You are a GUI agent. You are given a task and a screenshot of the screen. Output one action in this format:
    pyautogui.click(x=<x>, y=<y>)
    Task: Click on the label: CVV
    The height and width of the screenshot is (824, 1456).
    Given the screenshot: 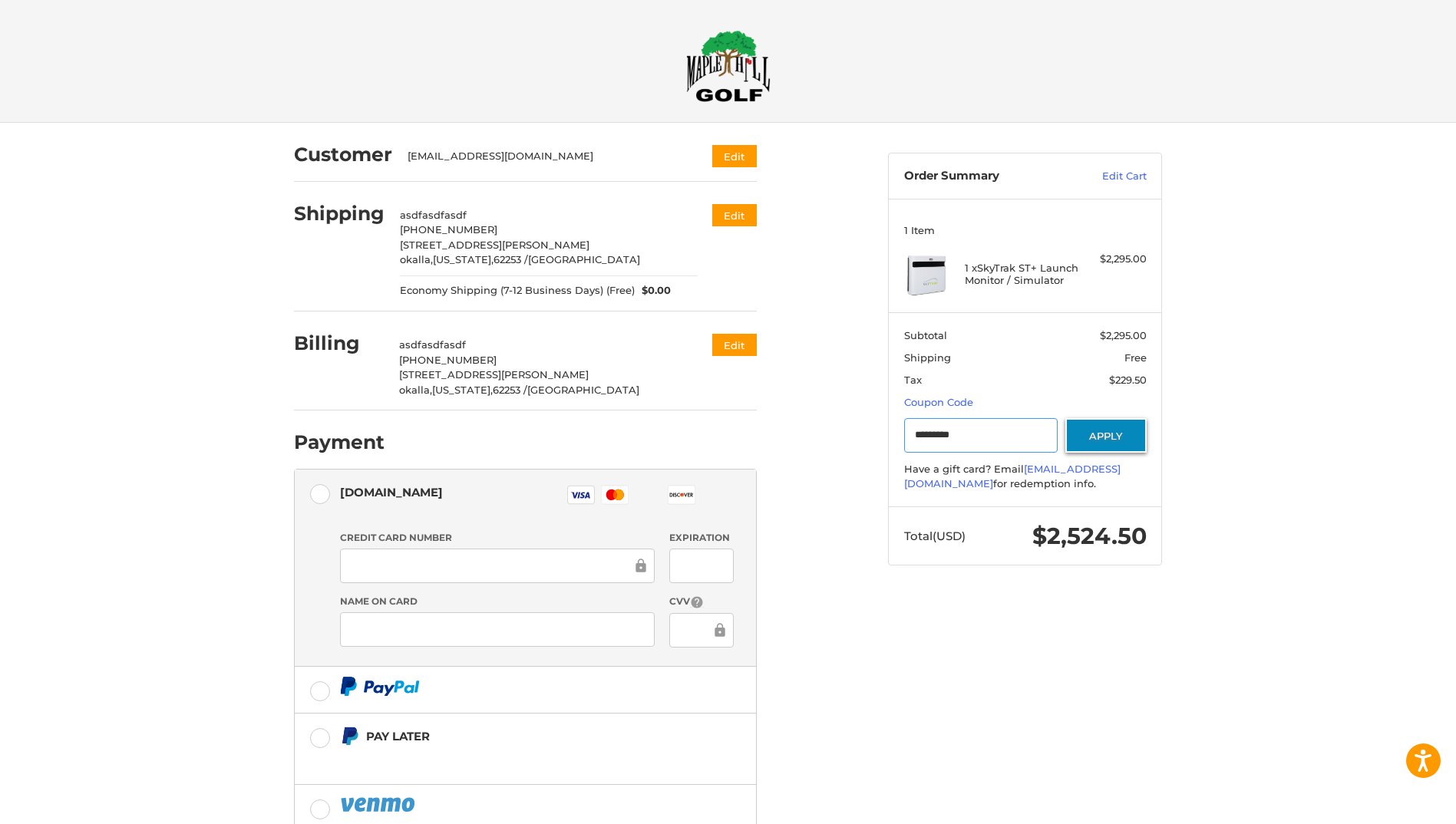 What is the action you would take?
    pyautogui.click(x=701, y=601)
    